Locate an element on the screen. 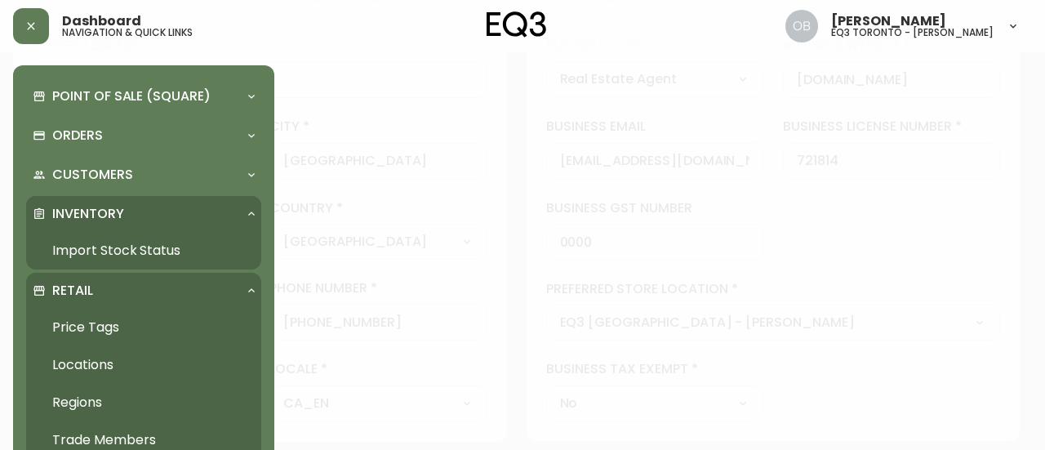 Image resolution: width=1045 pixels, height=450 pixels. p: Point of Sale (Square) is located at coordinates (131, 96).